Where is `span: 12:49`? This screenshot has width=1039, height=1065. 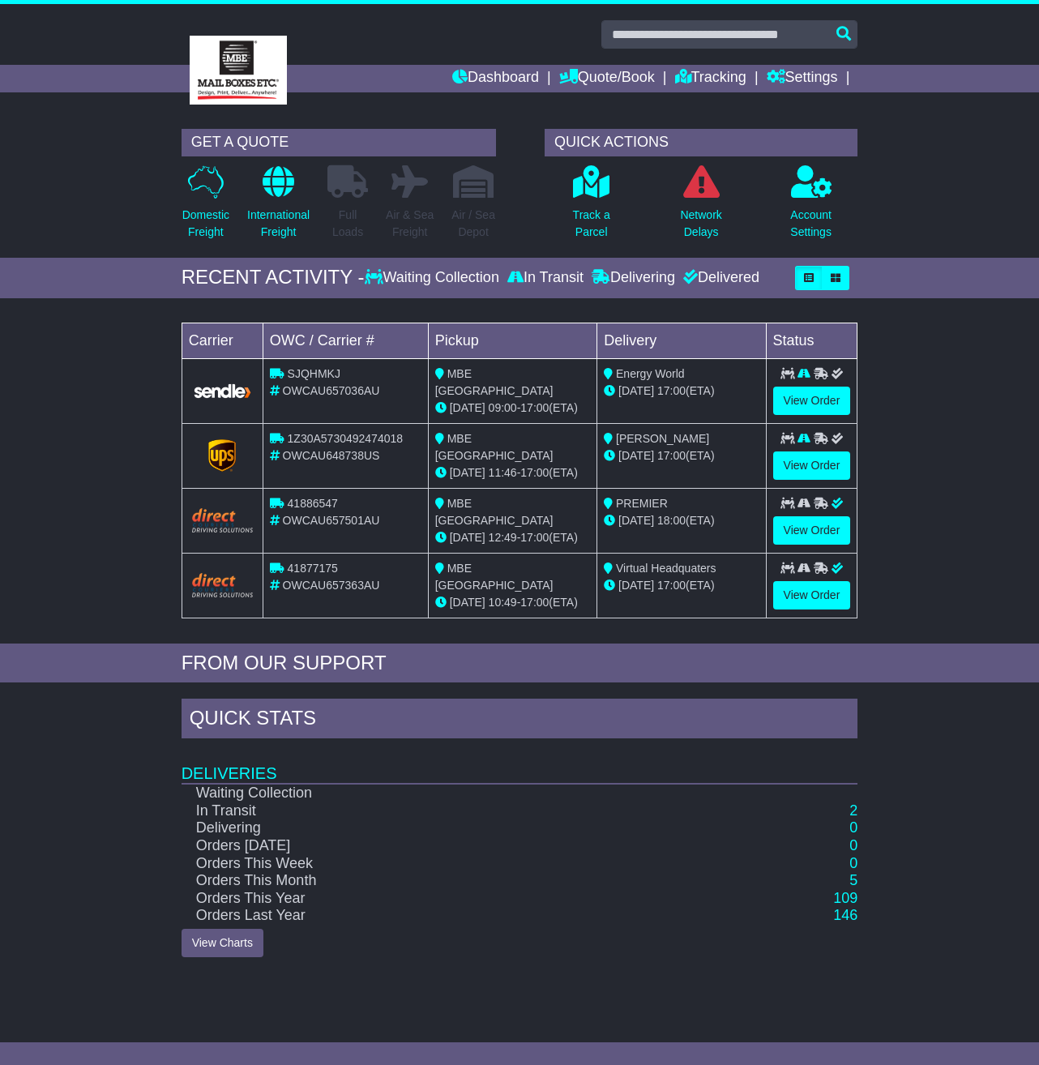
span: 12:49 is located at coordinates (502, 537).